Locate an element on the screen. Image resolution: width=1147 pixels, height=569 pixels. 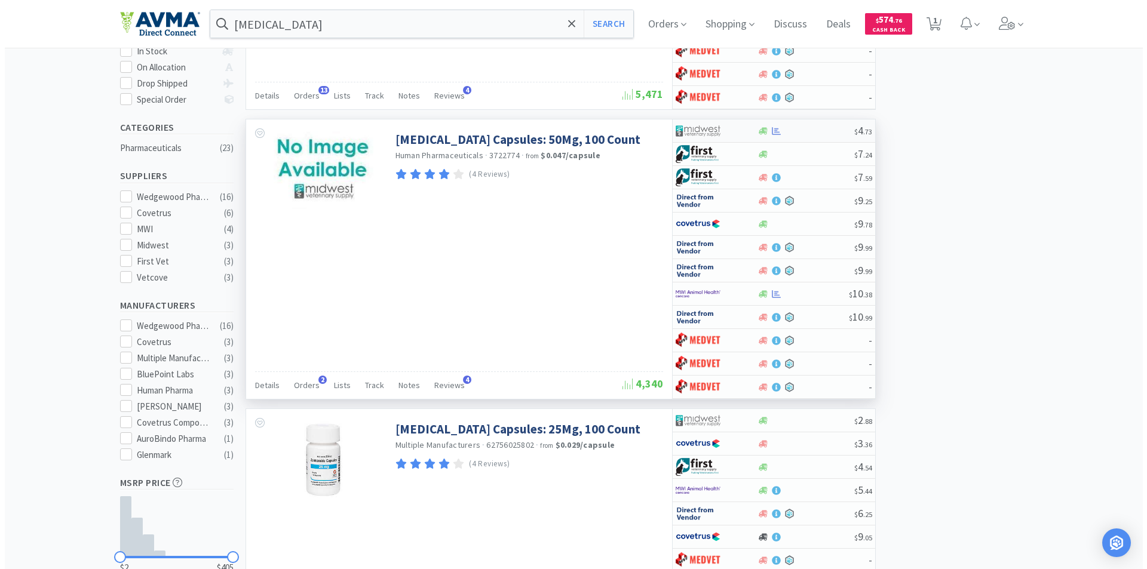
div: ( 1 ) is located at coordinates (224, 455).